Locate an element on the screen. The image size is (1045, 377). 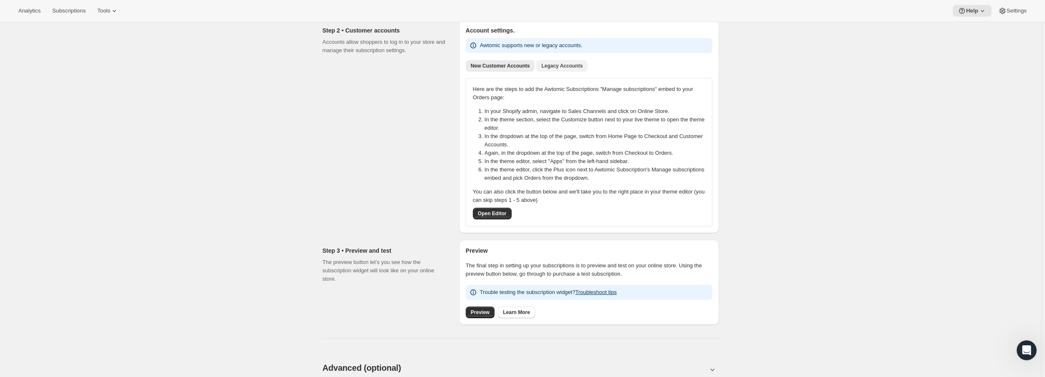
p: Trouble testing the subscription widget? is located at coordinates (548, 292).